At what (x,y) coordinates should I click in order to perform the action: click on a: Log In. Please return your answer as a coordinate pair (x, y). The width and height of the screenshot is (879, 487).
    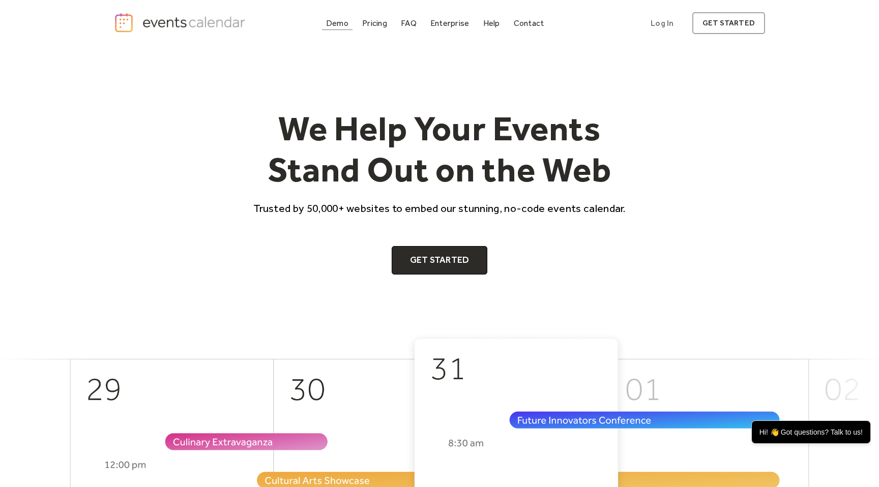
    Looking at the image, I should click on (661, 23).